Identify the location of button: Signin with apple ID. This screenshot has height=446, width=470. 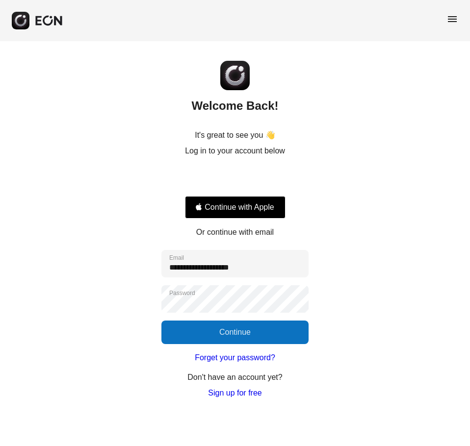
(235, 208).